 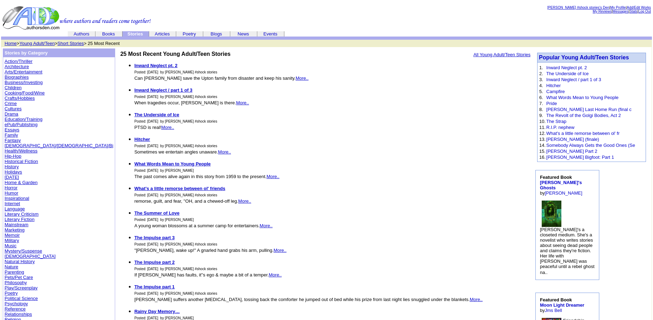 I want to click on b: What Words Mean to Young People, so click(x=172, y=164).